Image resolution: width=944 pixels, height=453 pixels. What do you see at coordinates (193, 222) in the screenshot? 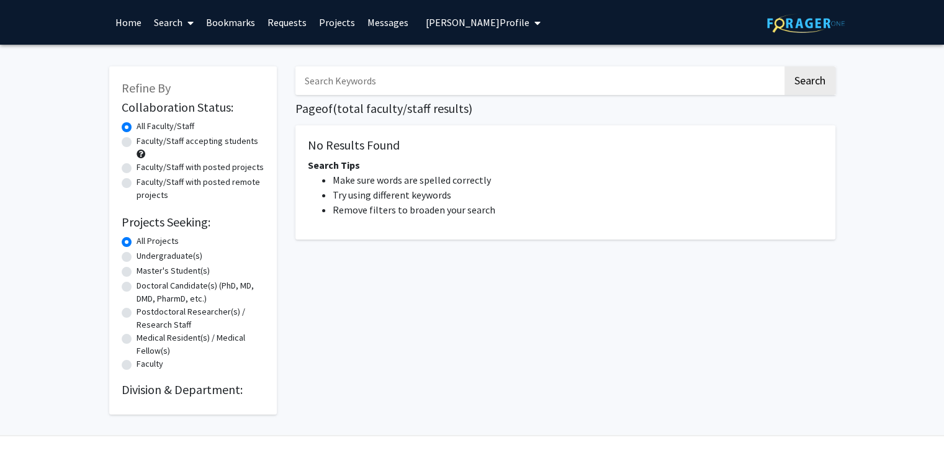
I see `h2: Projects Seeking:` at bounding box center [193, 222].